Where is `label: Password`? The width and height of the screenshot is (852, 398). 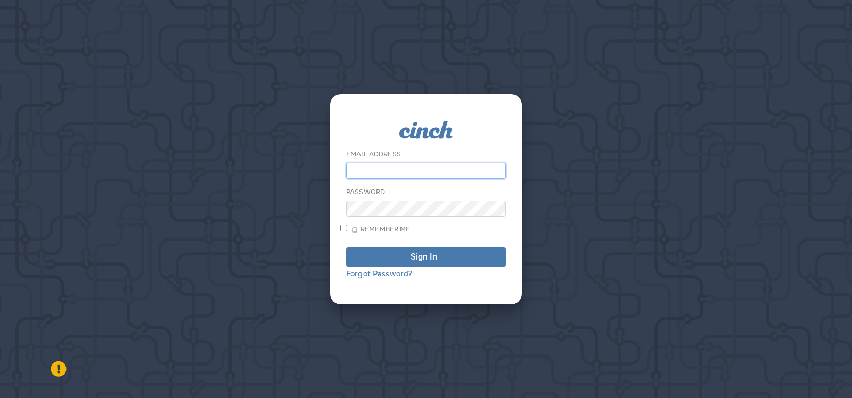 label: Password is located at coordinates (365, 192).